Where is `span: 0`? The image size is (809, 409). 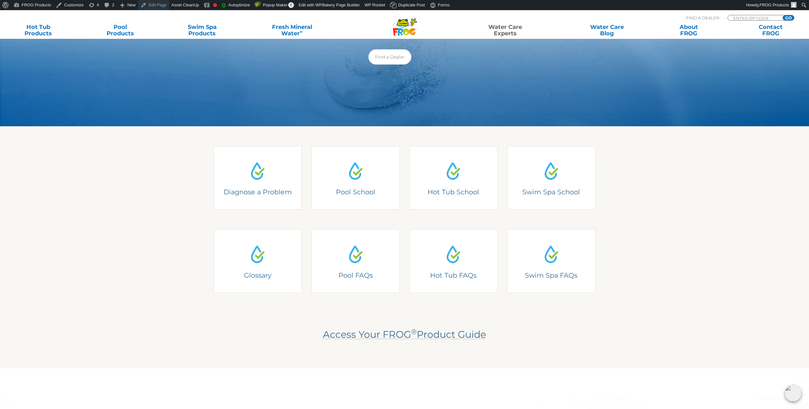
span: 0 is located at coordinates (291, 5).